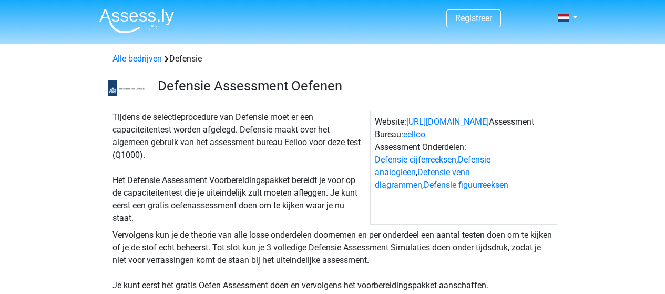 The height and width of the screenshot is (294, 665). What do you see at coordinates (414, 134) in the screenshot?
I see `a: eelloo` at bounding box center [414, 134].